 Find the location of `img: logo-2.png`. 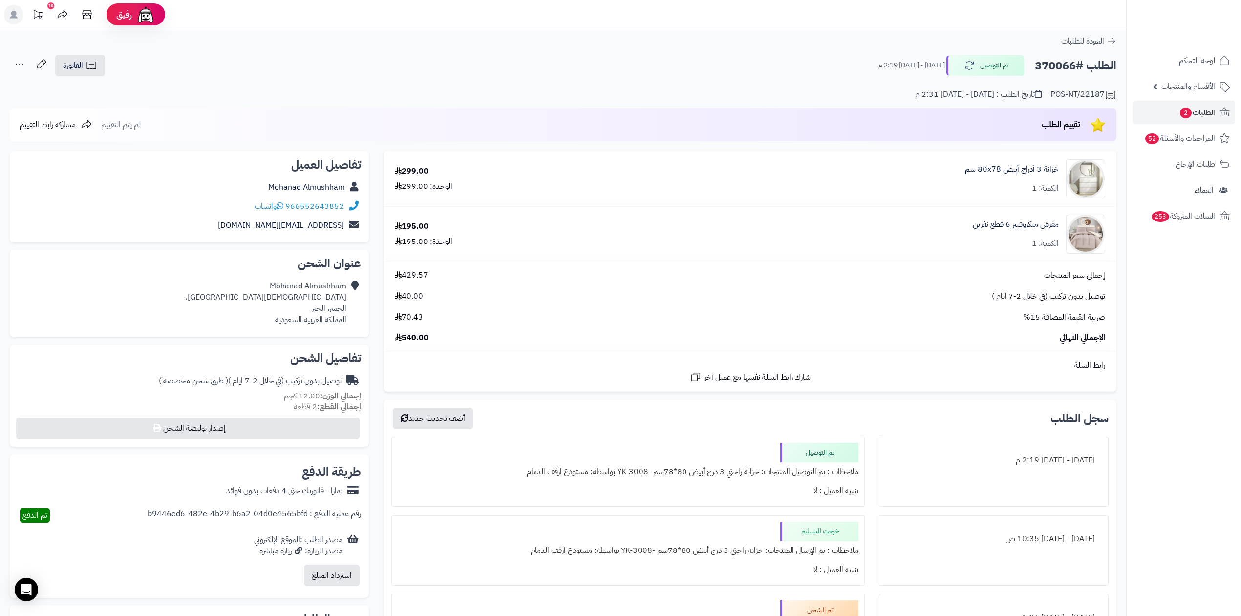

img: logo-2.png is located at coordinates (1203, 18).